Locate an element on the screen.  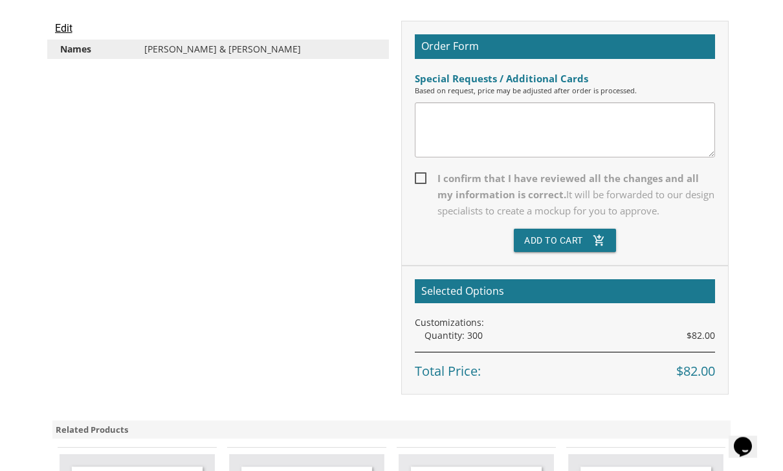
div: Special Requests / Additional Cards is located at coordinates (565, 79).